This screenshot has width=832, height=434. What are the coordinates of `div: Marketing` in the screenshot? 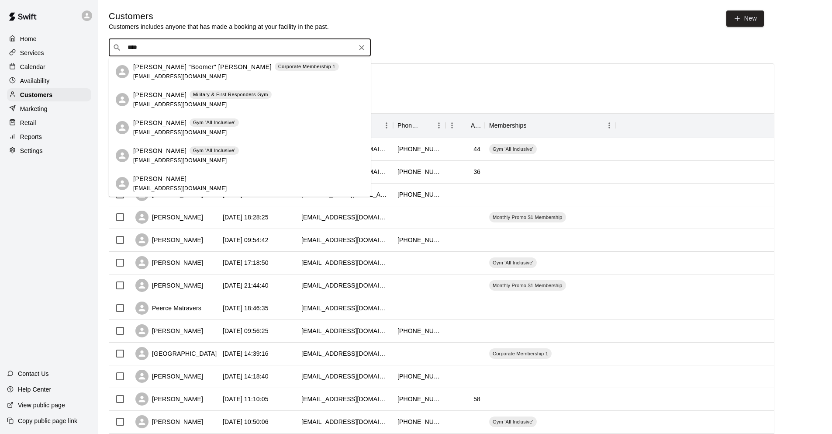 It's located at (49, 109).